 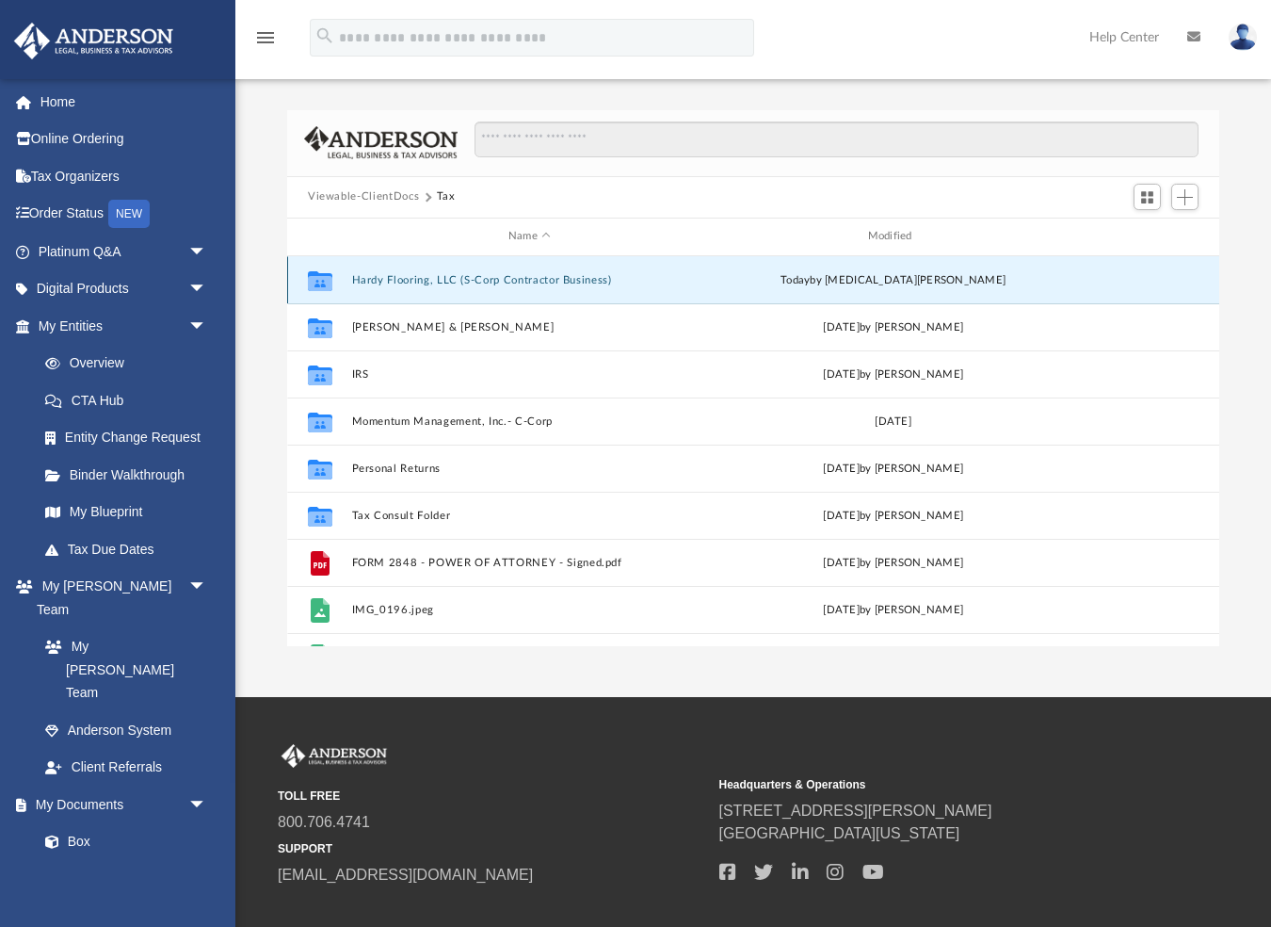 I want to click on img: User Pic, so click(x=1243, y=37).